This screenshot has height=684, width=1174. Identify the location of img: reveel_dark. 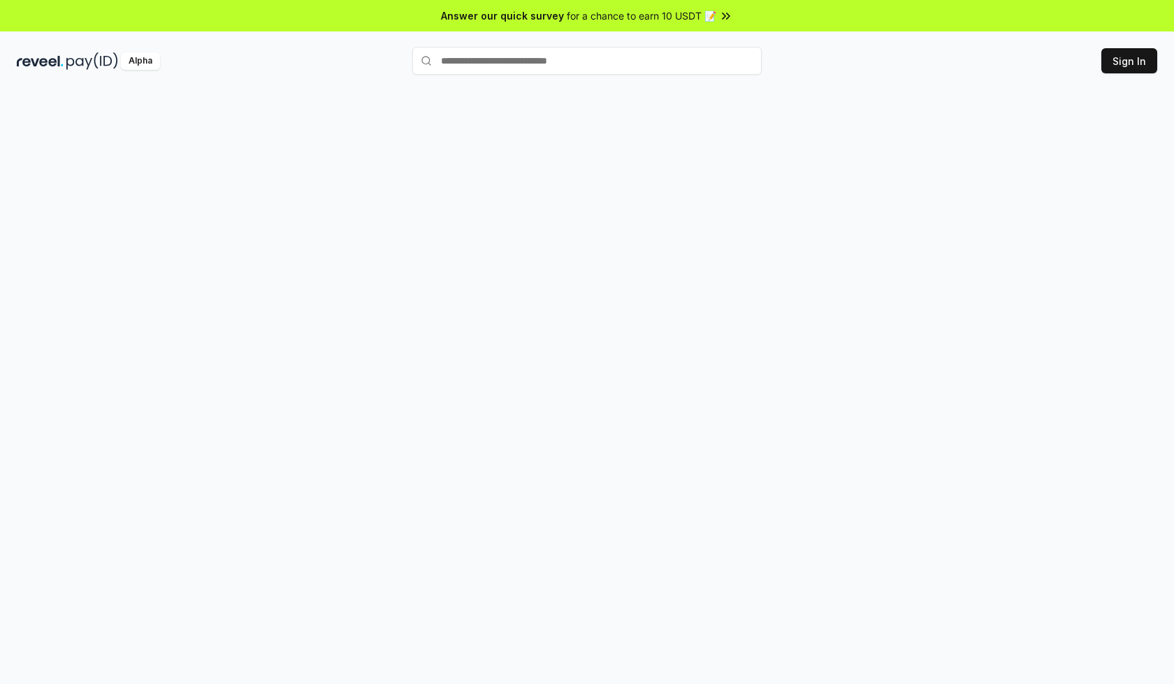
(40, 61).